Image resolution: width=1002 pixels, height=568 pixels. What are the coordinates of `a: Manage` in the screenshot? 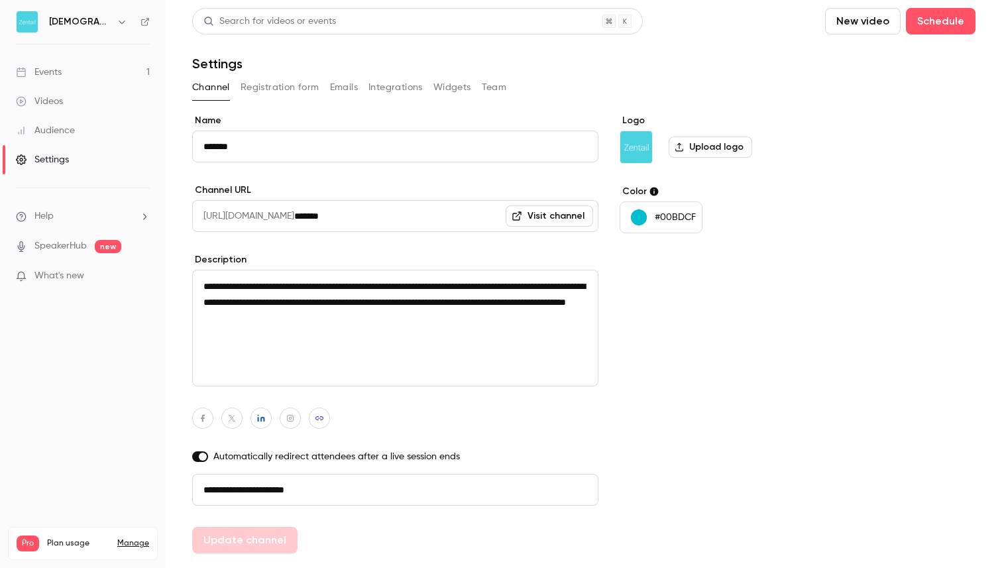 It's located at (133, 543).